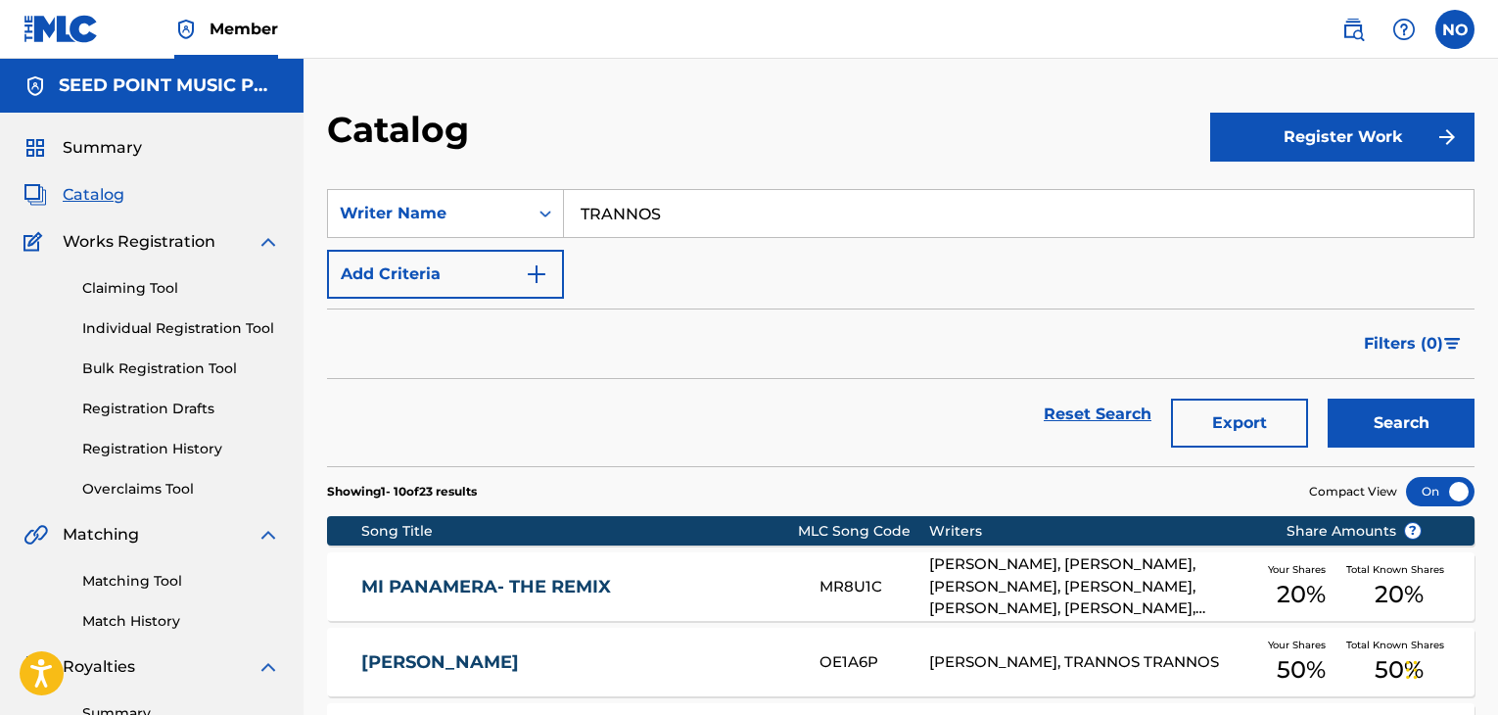 This screenshot has width=1498, height=715. Describe the element at coordinates (244, 28) in the screenshot. I see `span: Member` at that location.